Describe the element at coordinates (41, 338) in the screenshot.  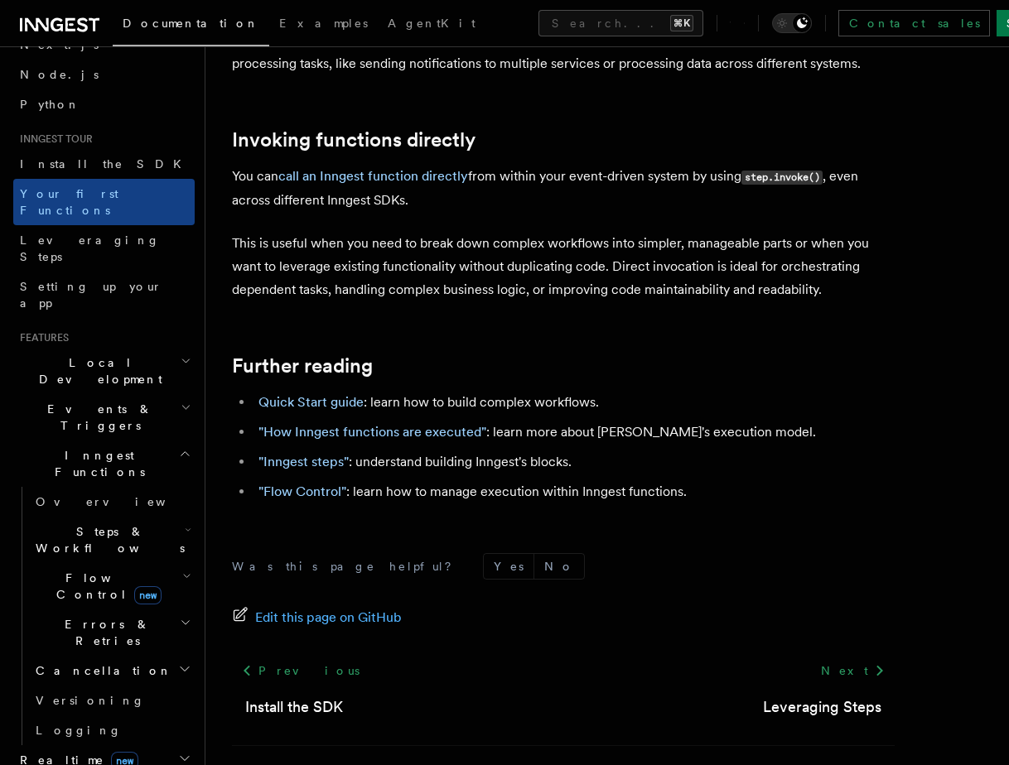
I see `span: Features` at that location.